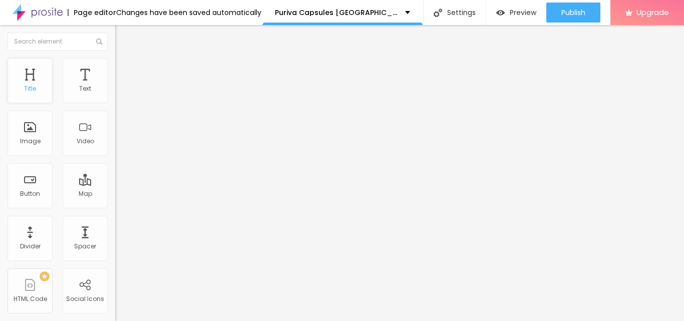 The width and height of the screenshot is (684, 321). I want to click on span: Publish, so click(574, 13).